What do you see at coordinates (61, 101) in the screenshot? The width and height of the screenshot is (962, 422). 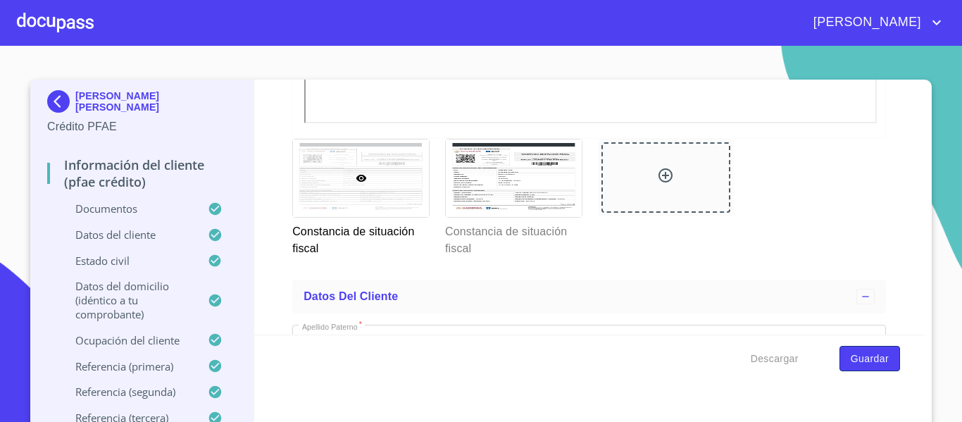 I see `img: Docupass spot blue` at bounding box center [61, 101].